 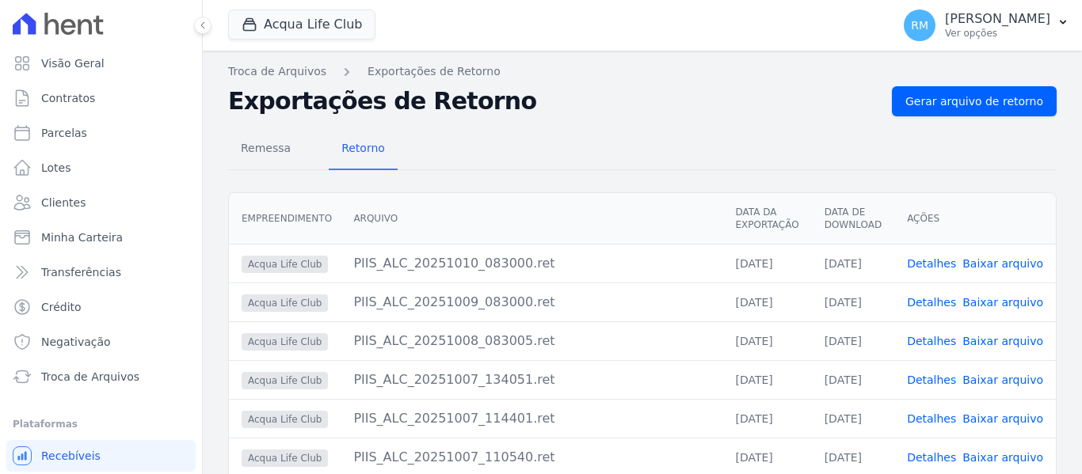 What do you see at coordinates (61, 307) in the screenshot?
I see `span: Crédito` at bounding box center [61, 307].